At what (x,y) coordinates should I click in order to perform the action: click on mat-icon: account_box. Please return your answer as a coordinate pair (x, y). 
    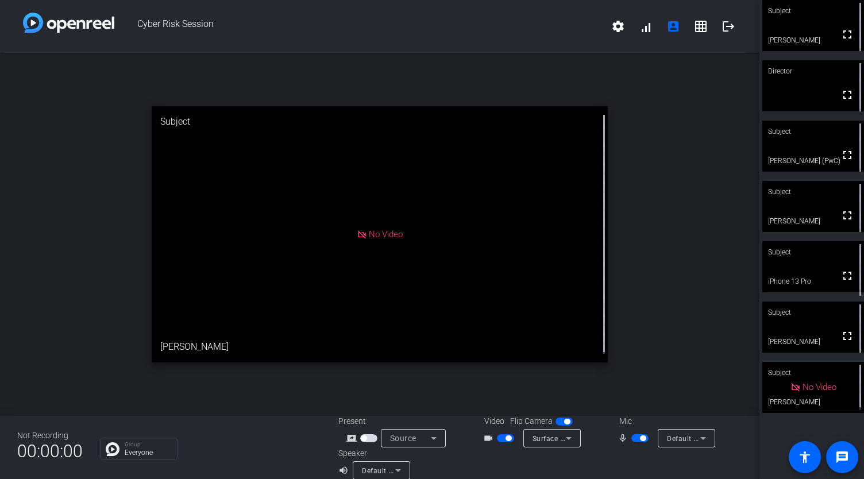
    Looking at the image, I should click on (674, 26).